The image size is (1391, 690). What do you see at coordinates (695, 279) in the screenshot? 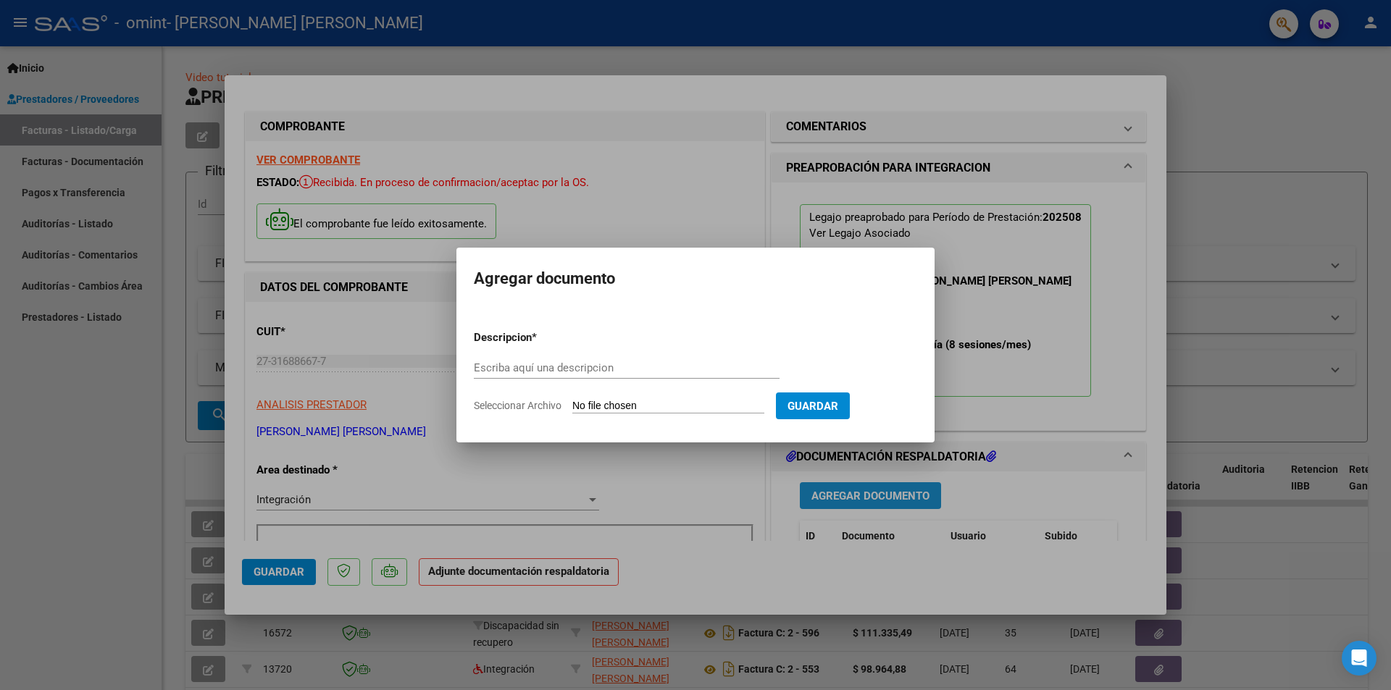
I see `h2: Agregar documento` at bounding box center [695, 279].